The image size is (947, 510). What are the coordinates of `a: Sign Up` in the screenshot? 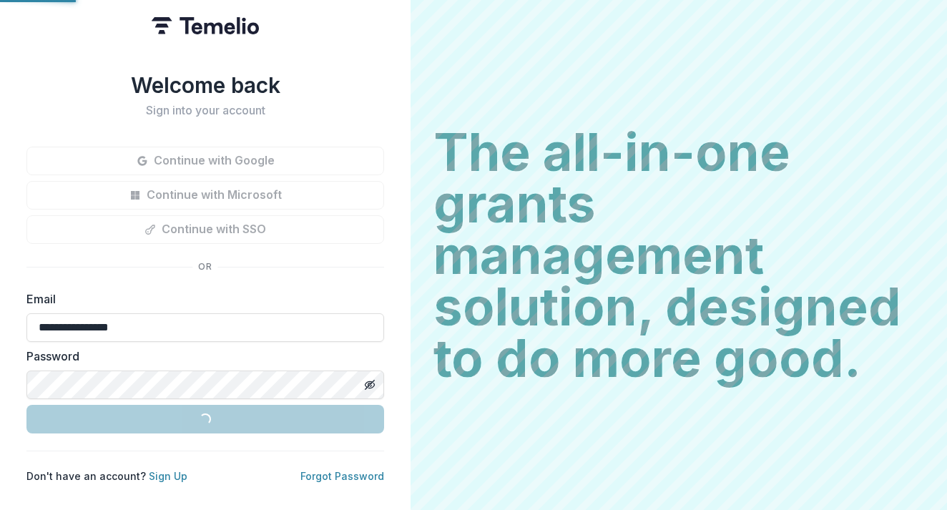 It's located at (168, 476).